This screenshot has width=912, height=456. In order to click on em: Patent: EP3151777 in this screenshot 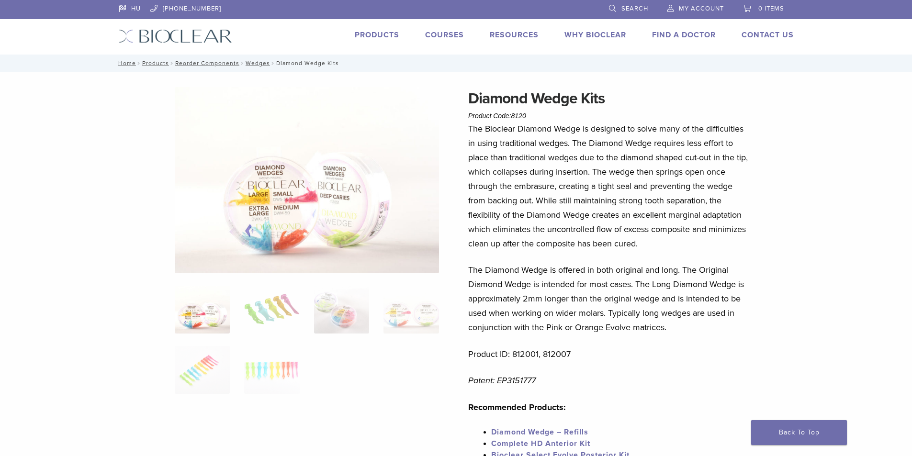, I will do `click(502, 381)`.